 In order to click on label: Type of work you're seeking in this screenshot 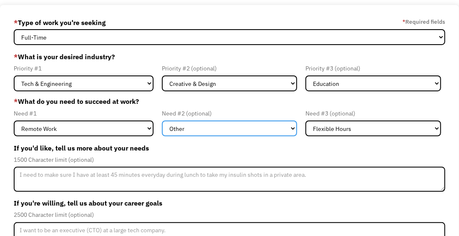, I will do `click(60, 22)`.